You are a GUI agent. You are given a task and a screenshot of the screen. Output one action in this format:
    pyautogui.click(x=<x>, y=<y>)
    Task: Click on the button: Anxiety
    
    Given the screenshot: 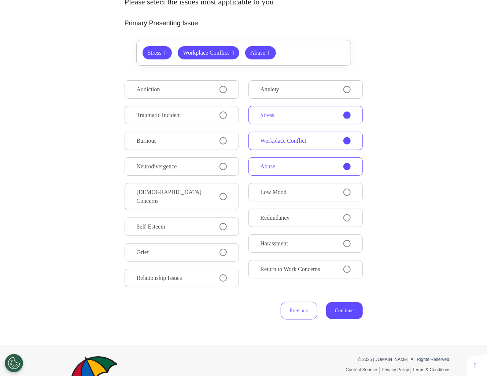 What is the action you would take?
    pyautogui.click(x=306, y=89)
    